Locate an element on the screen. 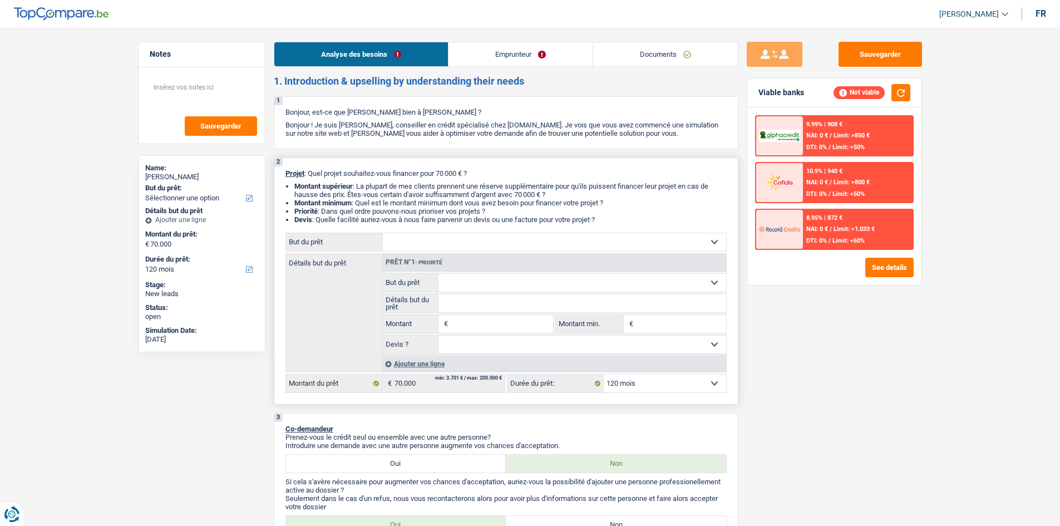 This screenshot has width=1060, height=526. div: Prêt n°1 is located at coordinates (414, 262).